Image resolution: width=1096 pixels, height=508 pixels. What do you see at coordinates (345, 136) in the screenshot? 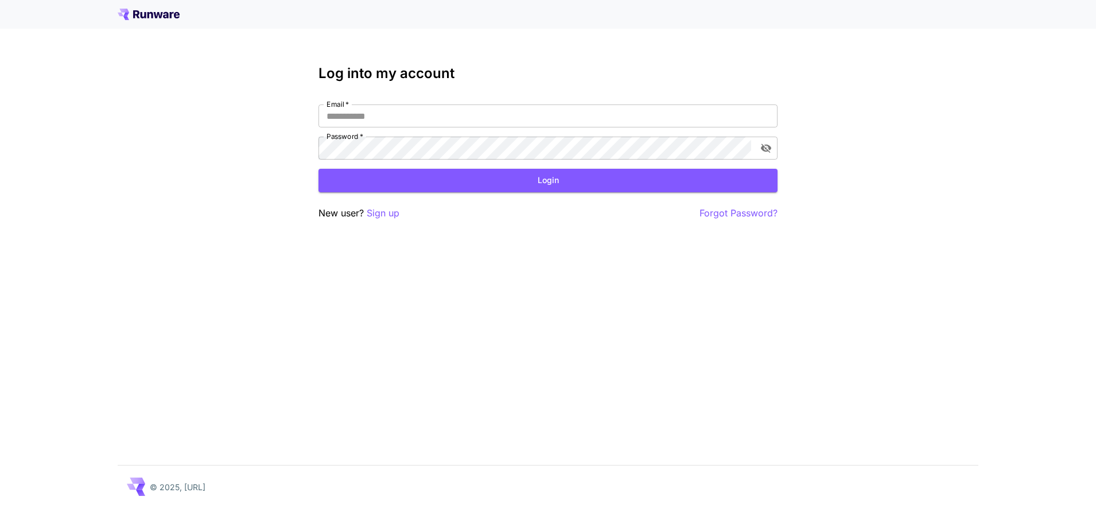
I see `label: Password` at bounding box center [345, 136].